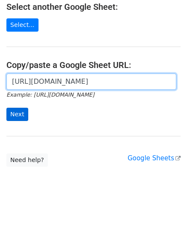  I want to click on a: Google Sheets, so click(154, 158).